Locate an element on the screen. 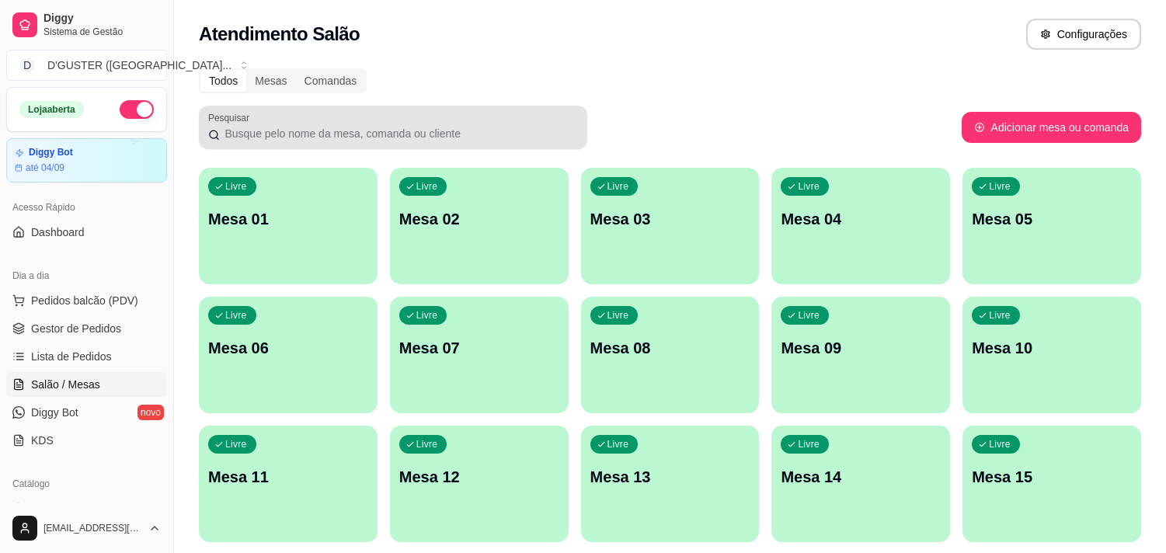 The height and width of the screenshot is (553, 1166). button: Alterar Status is located at coordinates (137, 110).